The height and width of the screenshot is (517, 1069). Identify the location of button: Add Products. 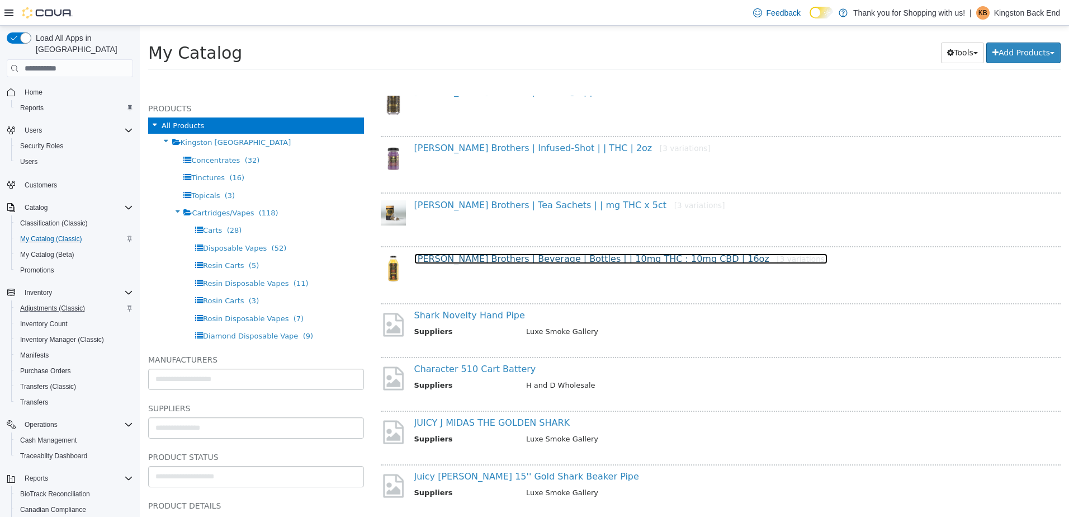
(883, 27).